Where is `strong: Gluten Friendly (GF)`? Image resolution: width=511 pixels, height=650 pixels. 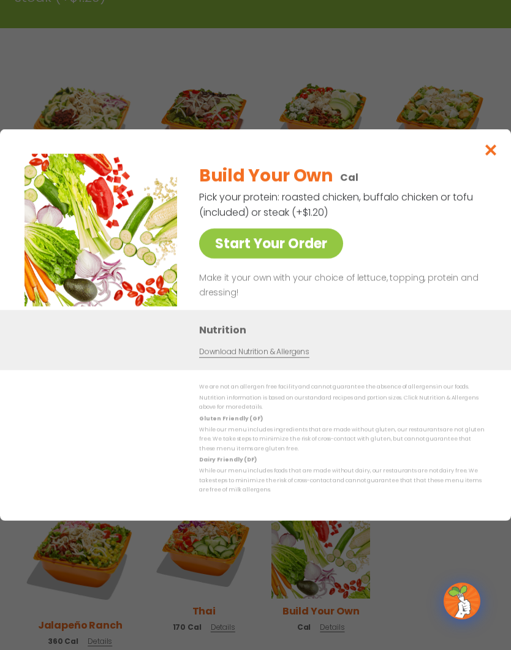
strong: Gluten Friendly (GF) is located at coordinates (231, 419).